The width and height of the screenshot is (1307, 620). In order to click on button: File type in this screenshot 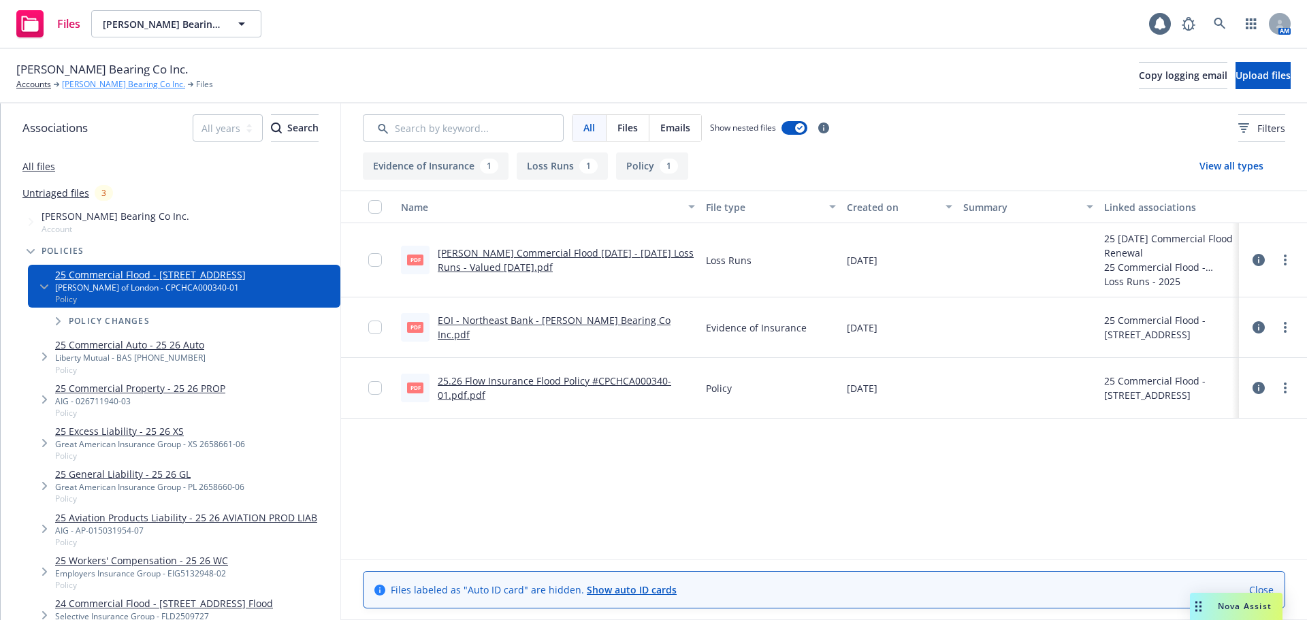, I will do `click(770, 207)`.